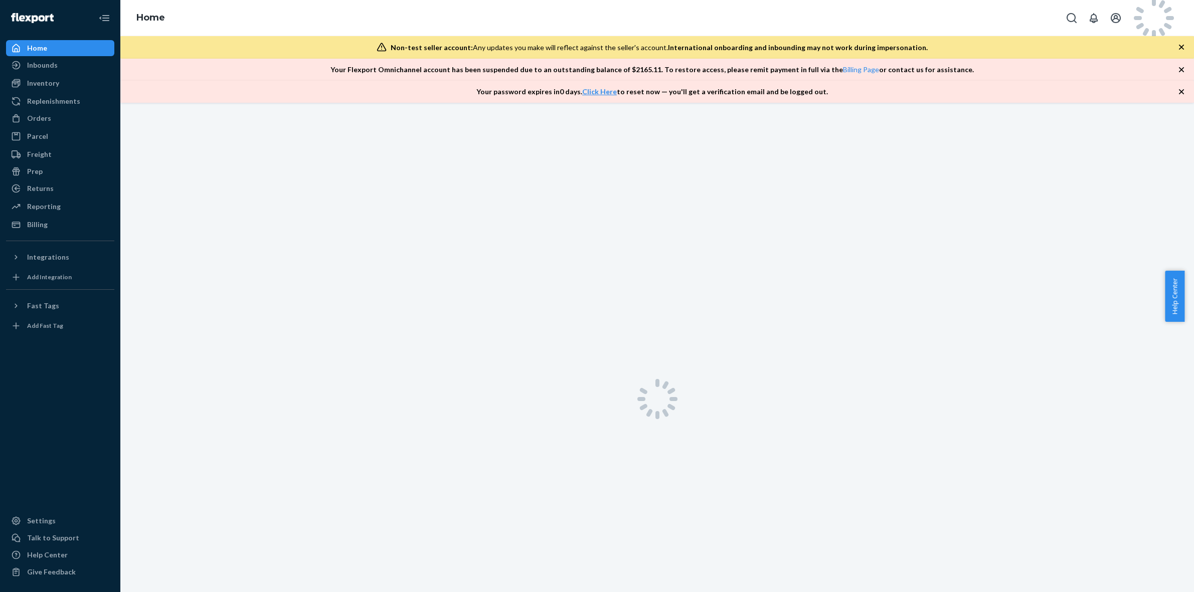 Image resolution: width=1194 pixels, height=592 pixels. Describe the element at coordinates (798, 47) in the screenshot. I see `span: International onboarding and inbounding may not work during impersonation.` at that location.